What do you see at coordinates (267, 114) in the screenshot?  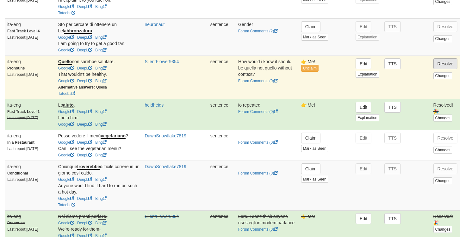 I see `td: io repeated` at bounding box center [267, 114].